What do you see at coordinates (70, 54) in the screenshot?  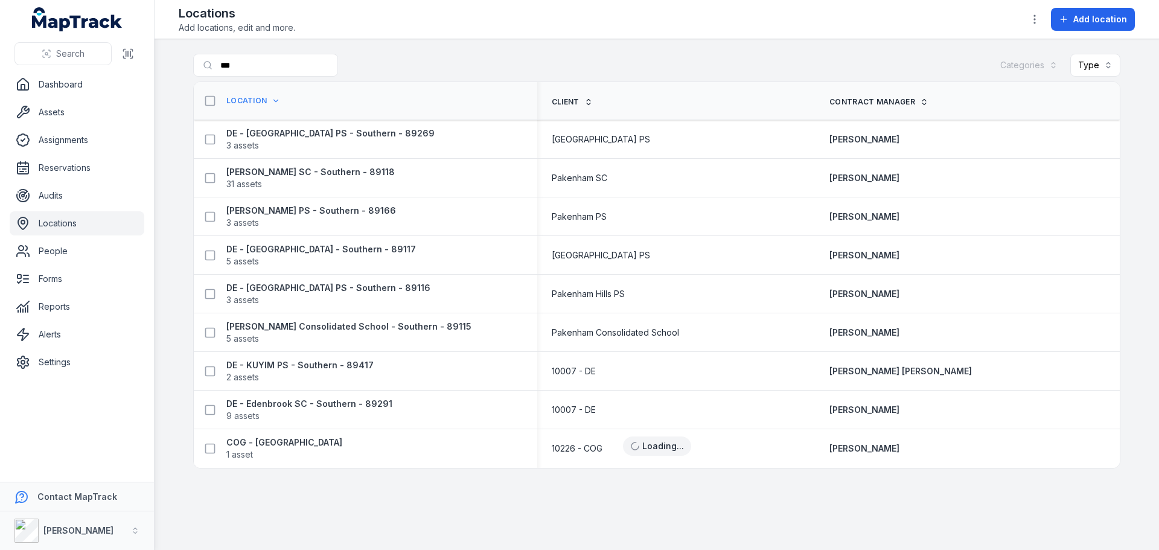 I see `span: Search` at bounding box center [70, 54].